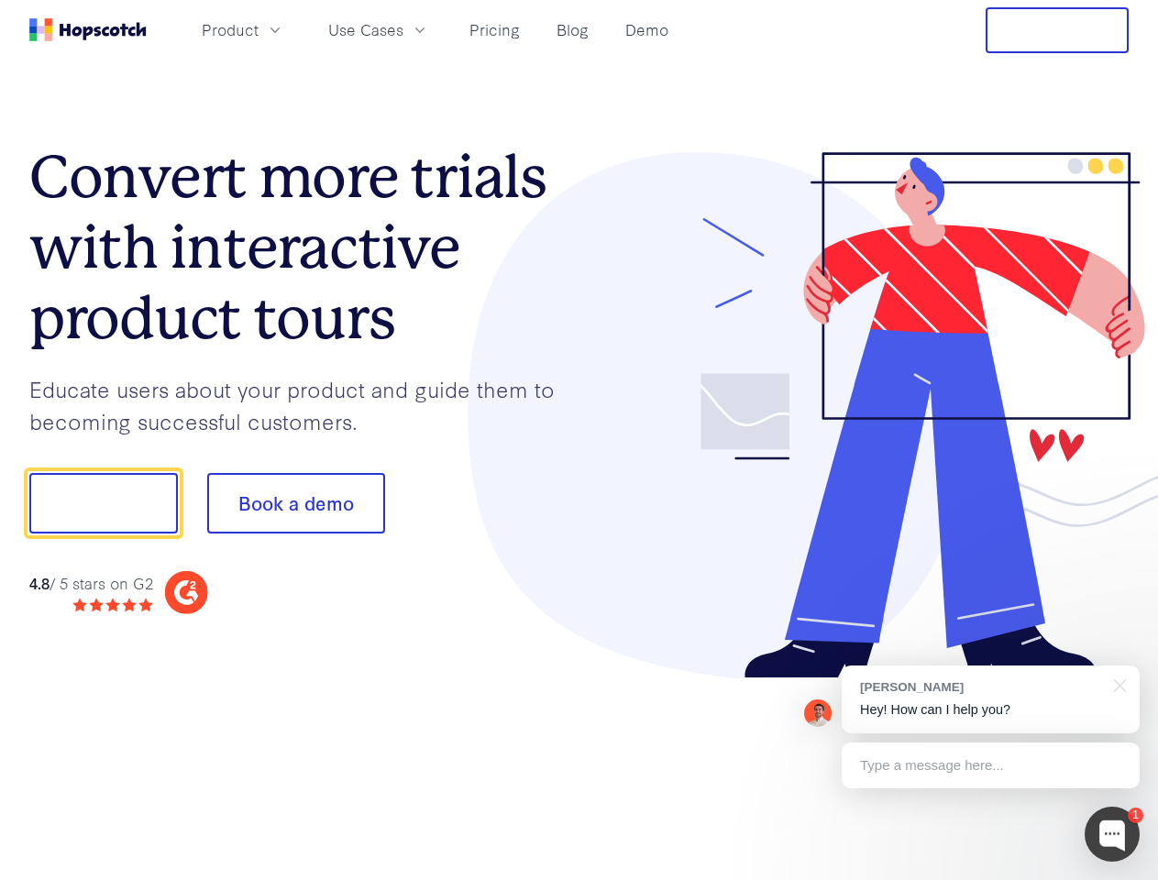 Image resolution: width=1158 pixels, height=880 pixels. I want to click on img: Mark Spera, so click(818, 713).